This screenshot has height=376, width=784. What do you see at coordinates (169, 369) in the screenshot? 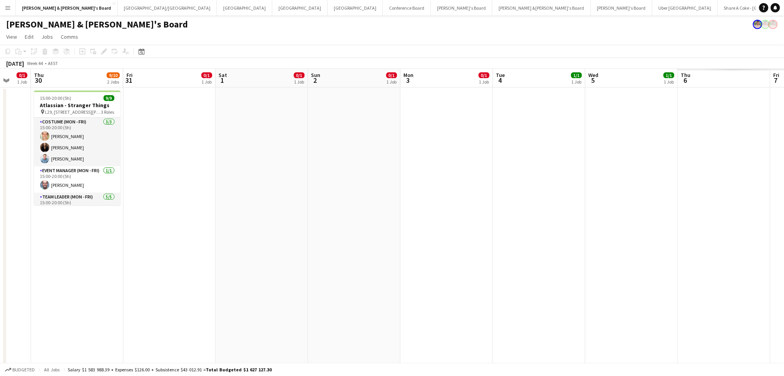
I see `div: Salary $1 583 988.39 + Expenses $126.00 + Subsistence $43 012.91 =` at bounding box center [169, 369].